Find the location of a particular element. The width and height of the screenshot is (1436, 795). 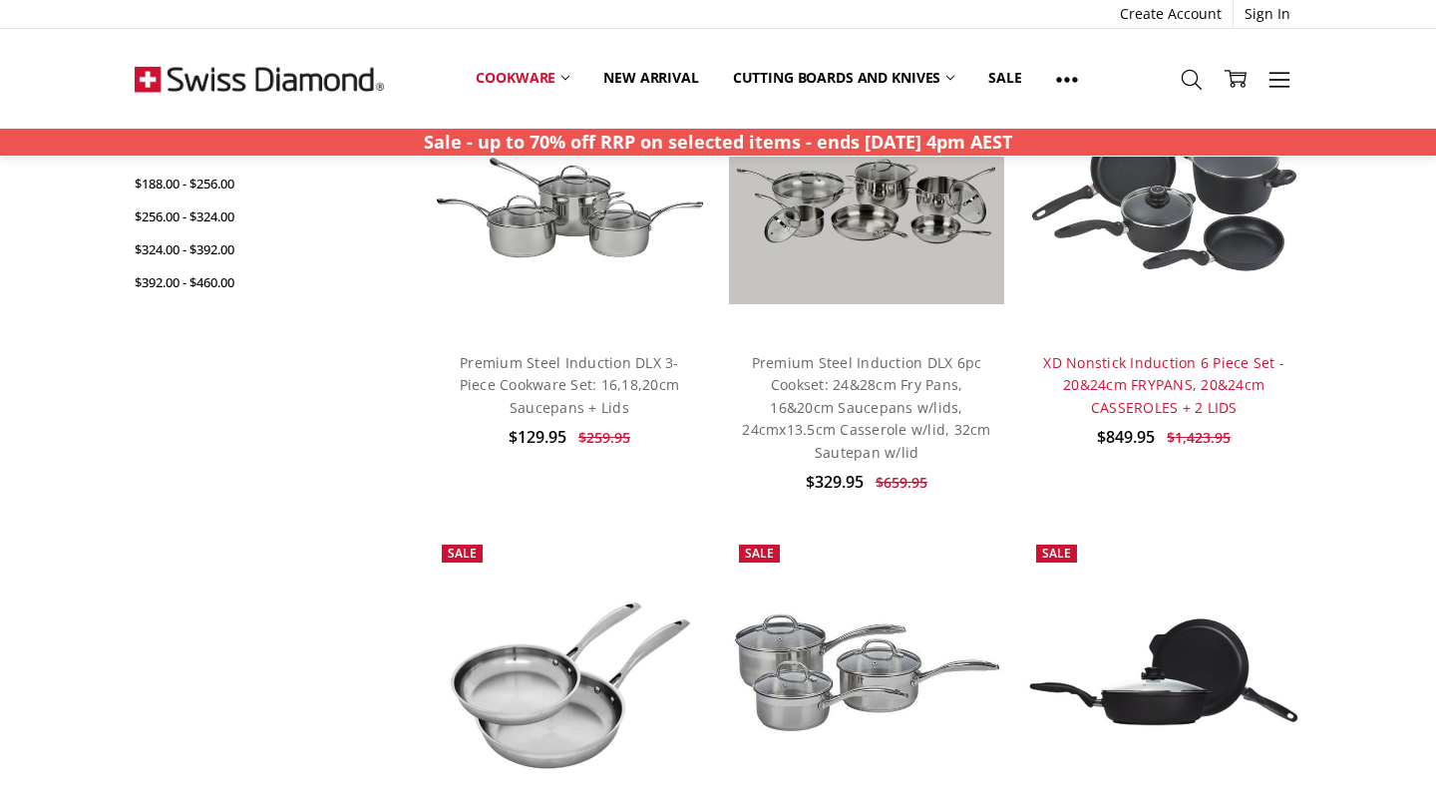

a: Cutting boards and knives is located at coordinates (844, 78).